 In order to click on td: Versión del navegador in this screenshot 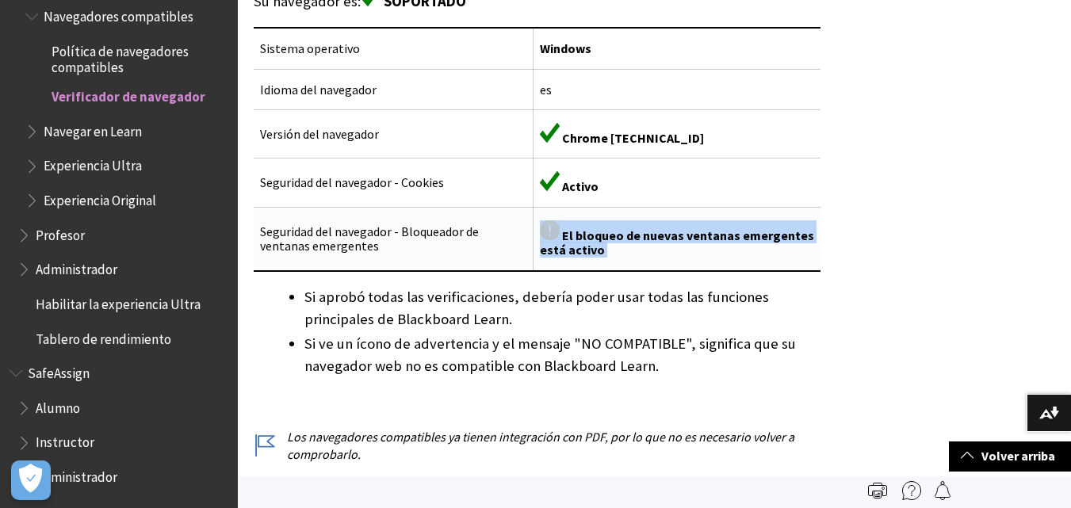, I will do `click(393, 134)`.